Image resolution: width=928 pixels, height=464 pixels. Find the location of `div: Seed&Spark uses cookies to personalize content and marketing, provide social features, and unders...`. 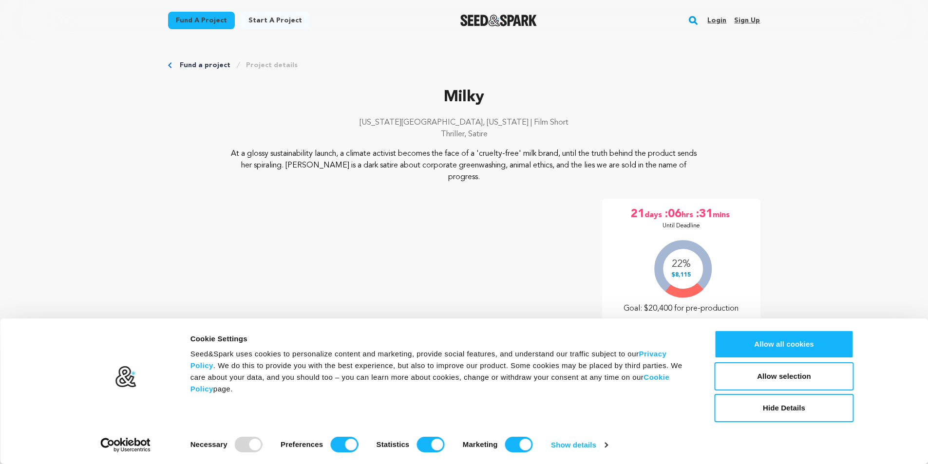

div: Seed&Spark uses cookies to personalize content and marketing, provide social features, and unders... is located at coordinates (442, 372).